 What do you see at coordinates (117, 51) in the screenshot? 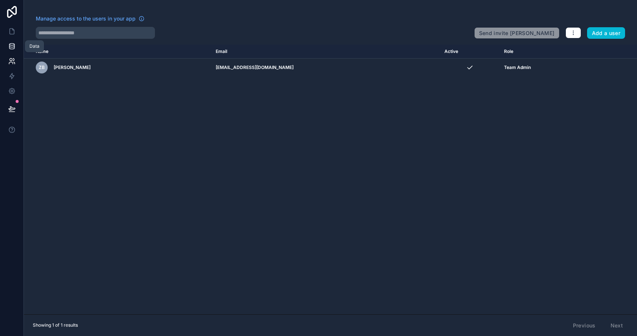
I see `th: Name` at bounding box center [117, 51].